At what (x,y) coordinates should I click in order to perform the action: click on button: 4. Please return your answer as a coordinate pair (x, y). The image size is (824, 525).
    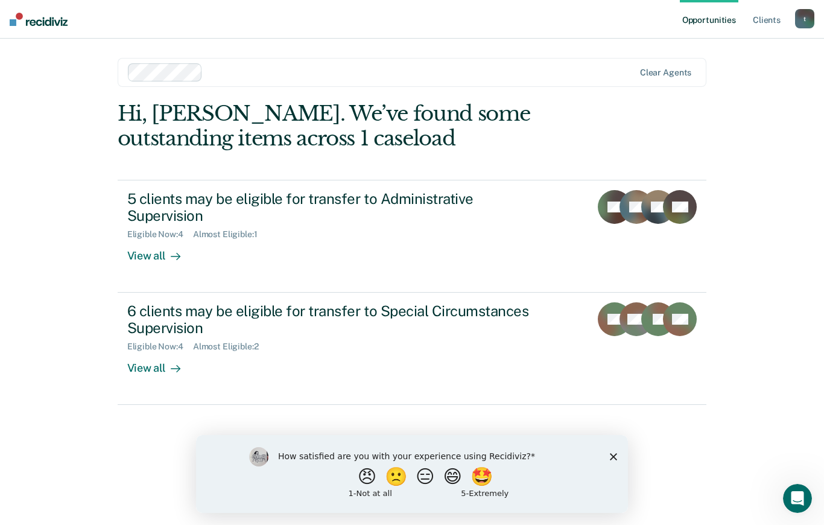
    Looking at the image, I should click on (257, 42).